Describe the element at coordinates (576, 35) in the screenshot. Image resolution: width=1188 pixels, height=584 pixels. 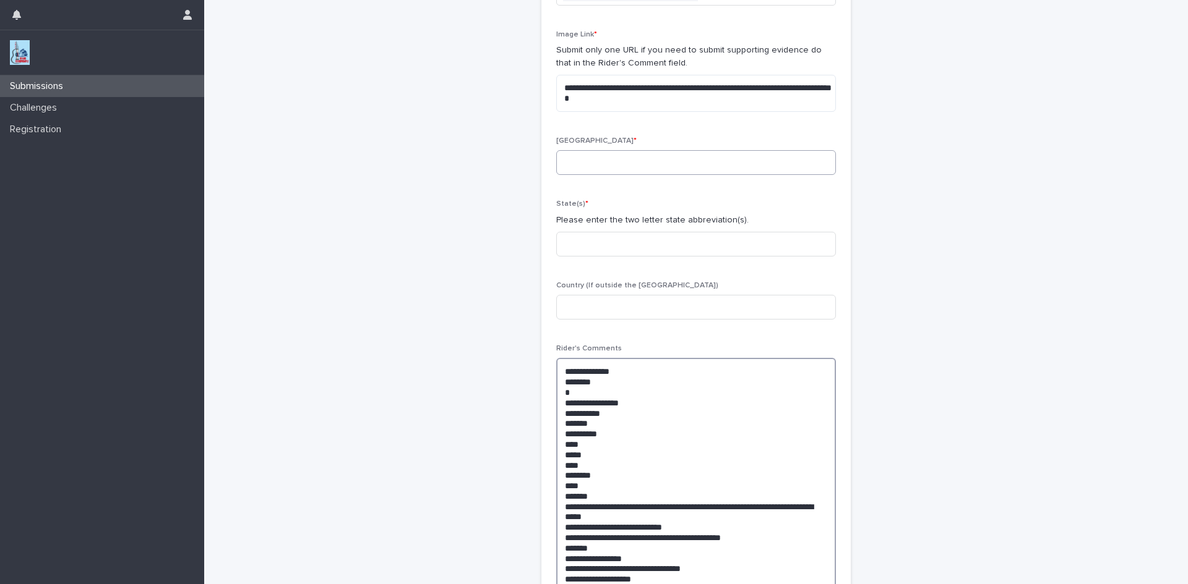
I see `span: Image Link` at that location.